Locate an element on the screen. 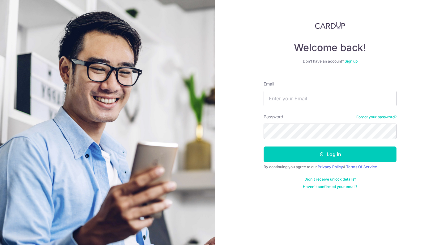  input: Enter your Email is located at coordinates (330, 98).